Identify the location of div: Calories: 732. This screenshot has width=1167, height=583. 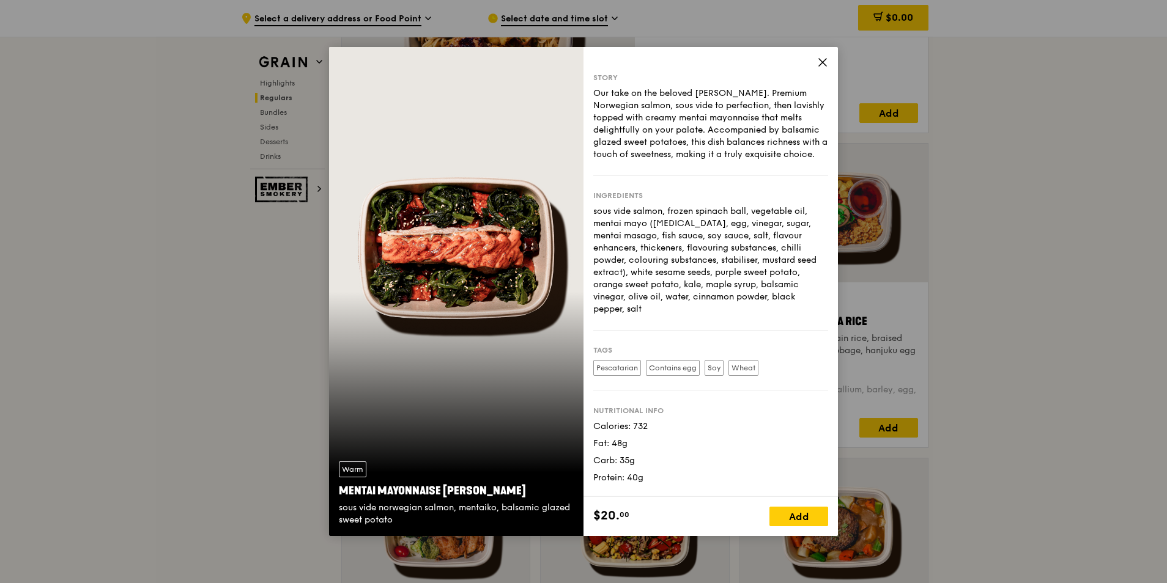
(711, 427).